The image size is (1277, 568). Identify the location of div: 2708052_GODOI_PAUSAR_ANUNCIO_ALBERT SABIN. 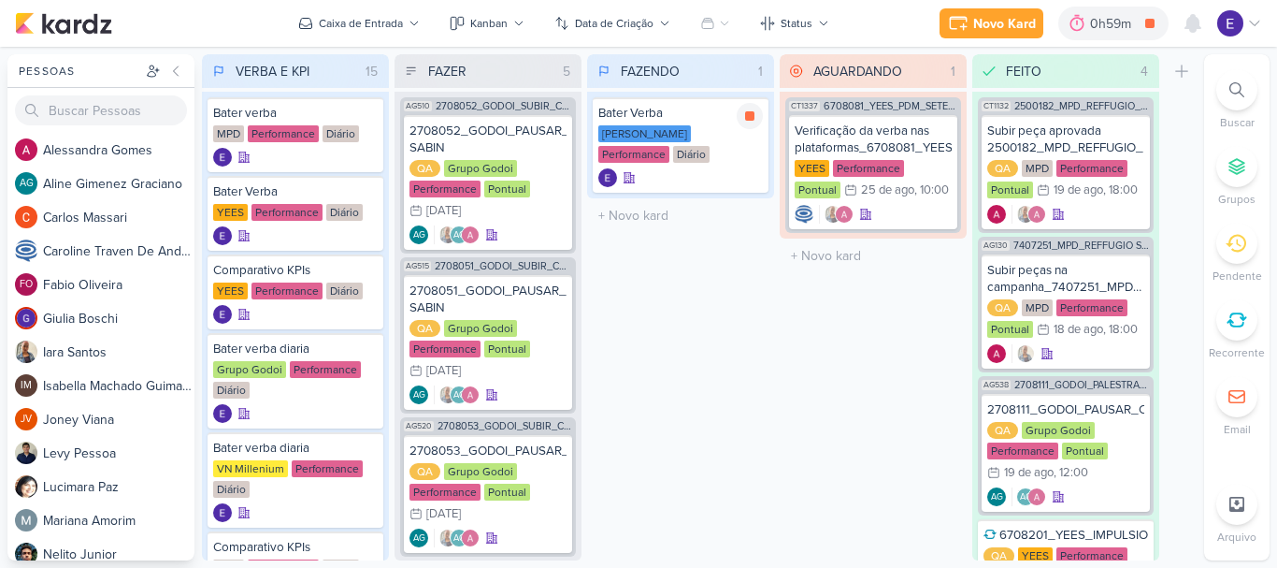
(488, 139).